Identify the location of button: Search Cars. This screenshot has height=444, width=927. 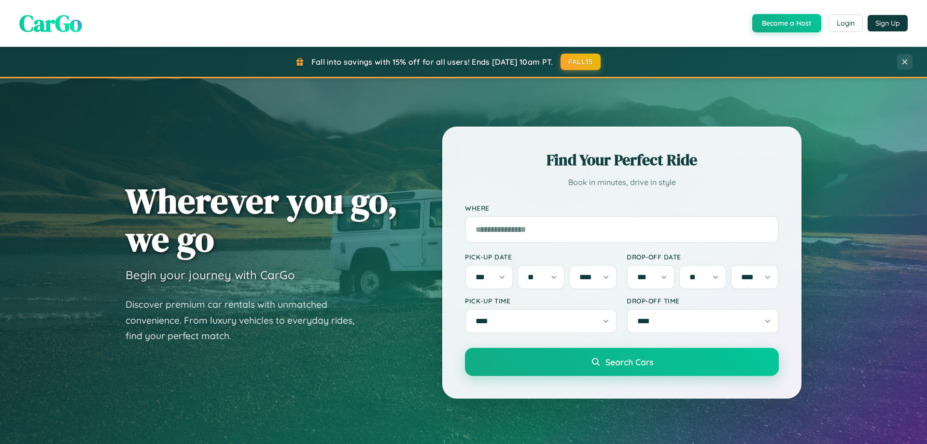
(622, 361).